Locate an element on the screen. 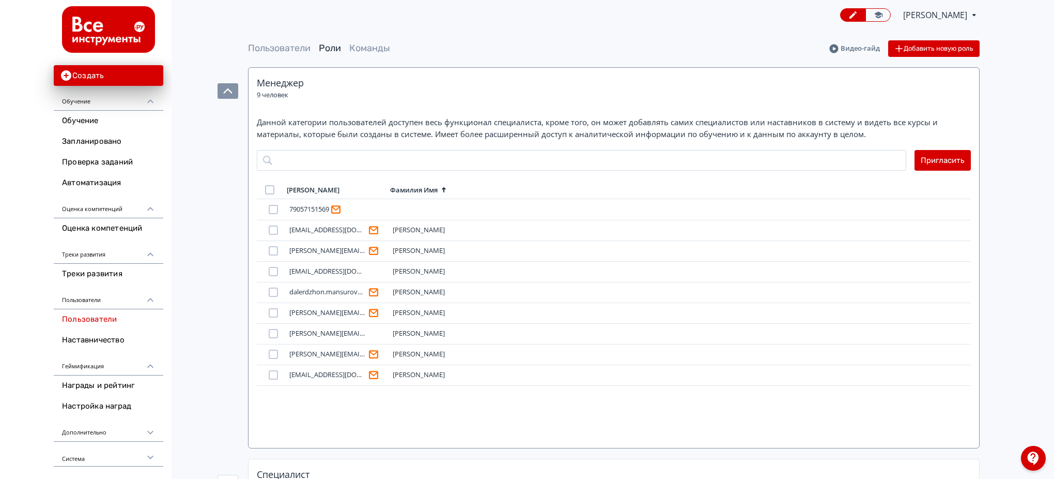 The width and height of the screenshot is (1054, 479). div: Система is located at coordinates (109, 454).